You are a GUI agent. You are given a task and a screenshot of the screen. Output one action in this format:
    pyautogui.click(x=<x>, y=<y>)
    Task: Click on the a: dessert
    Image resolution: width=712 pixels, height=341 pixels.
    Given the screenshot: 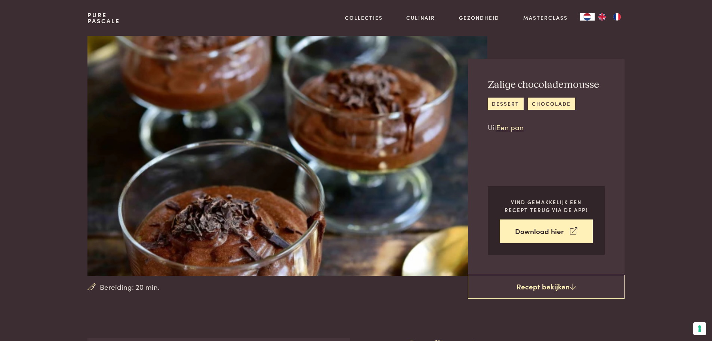 What is the action you would take?
    pyautogui.click(x=505, y=103)
    